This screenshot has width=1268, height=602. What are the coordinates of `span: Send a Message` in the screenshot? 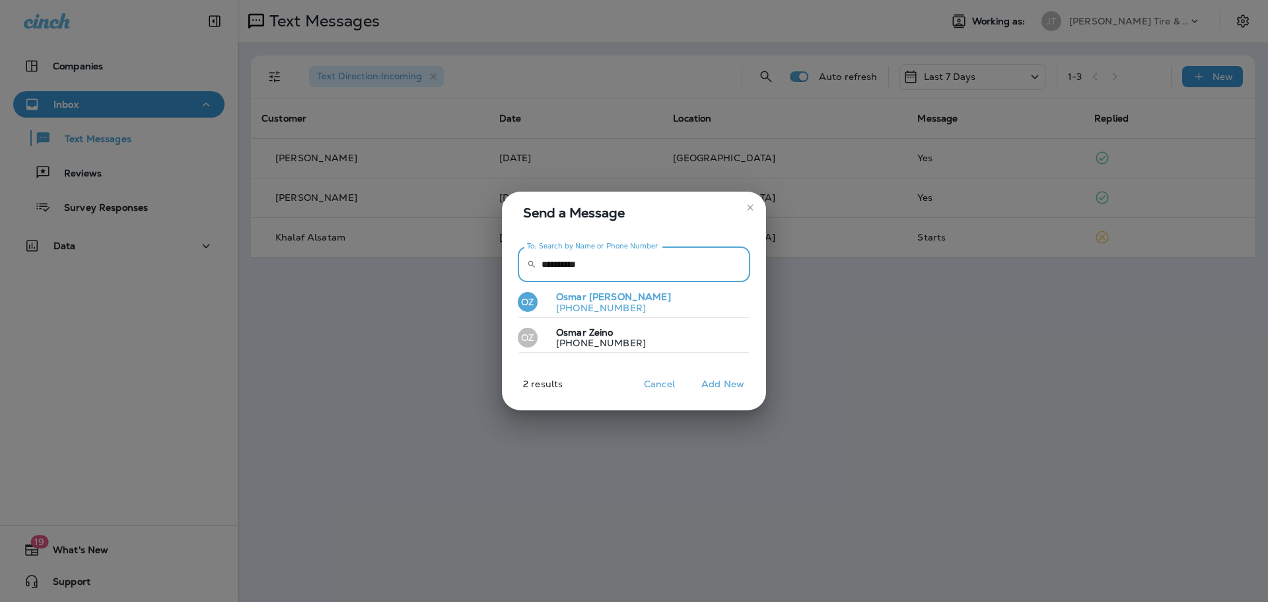 It's located at (637, 213).